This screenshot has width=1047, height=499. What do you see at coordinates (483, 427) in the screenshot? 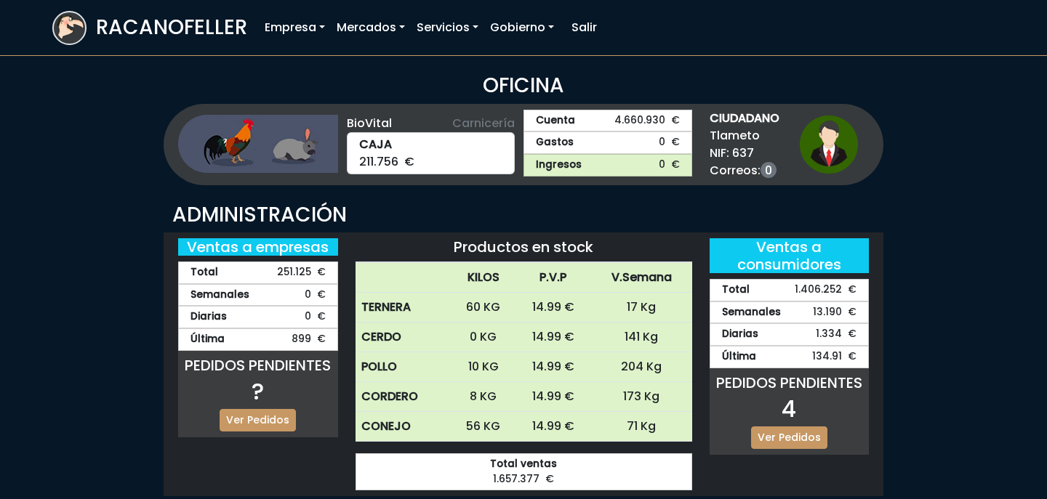
I see `td: 56 KG` at bounding box center [483, 427].